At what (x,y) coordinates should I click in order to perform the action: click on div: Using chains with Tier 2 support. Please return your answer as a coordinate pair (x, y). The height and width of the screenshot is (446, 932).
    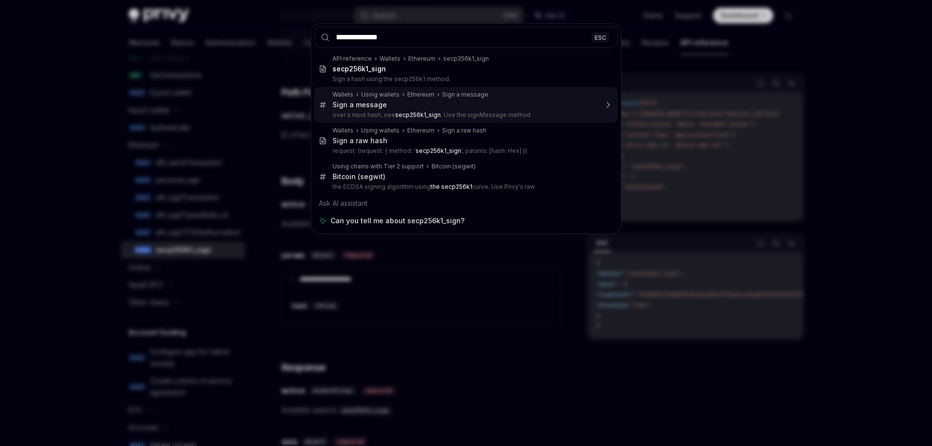
    Looking at the image, I should click on (378, 167).